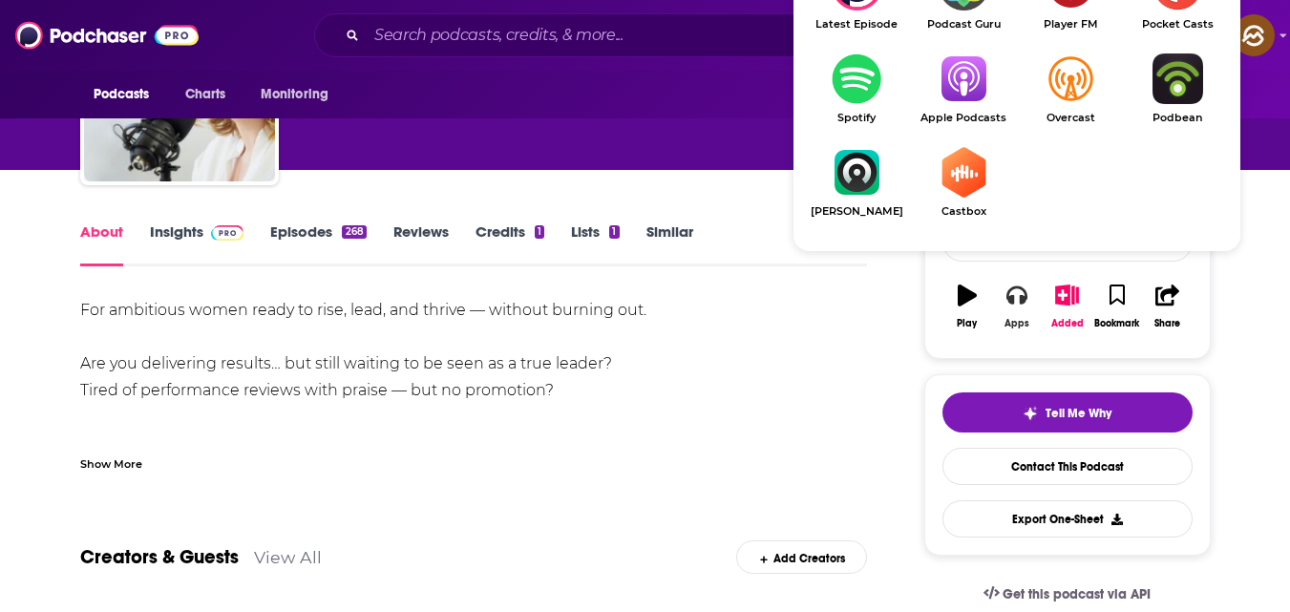  What do you see at coordinates (1167, 306) in the screenshot?
I see `button: Share` at bounding box center [1167, 306].